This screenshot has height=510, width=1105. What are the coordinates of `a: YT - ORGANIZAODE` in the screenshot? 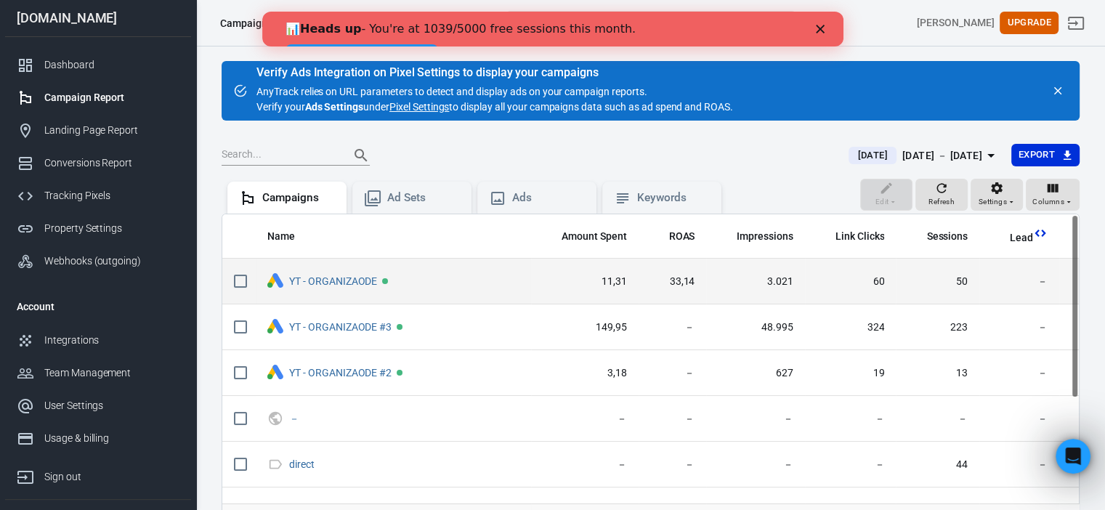 It's located at (333, 281).